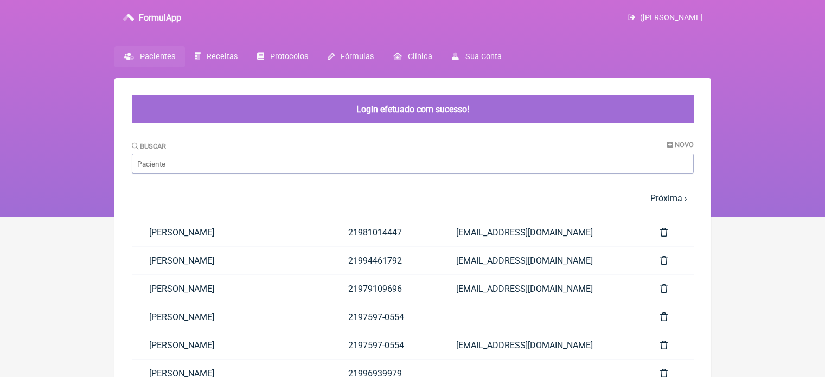 The width and height of the screenshot is (825, 377). Describe the element at coordinates (216, 56) in the screenshot. I see `a: Receitas` at that location.